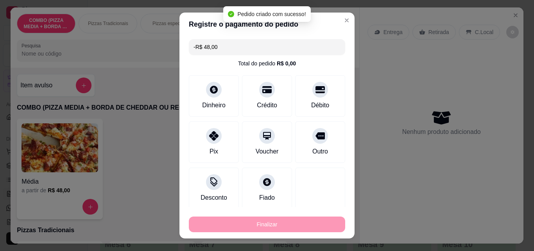  What do you see at coordinates (347, 20) in the screenshot?
I see `button: Close` at bounding box center [347, 20].